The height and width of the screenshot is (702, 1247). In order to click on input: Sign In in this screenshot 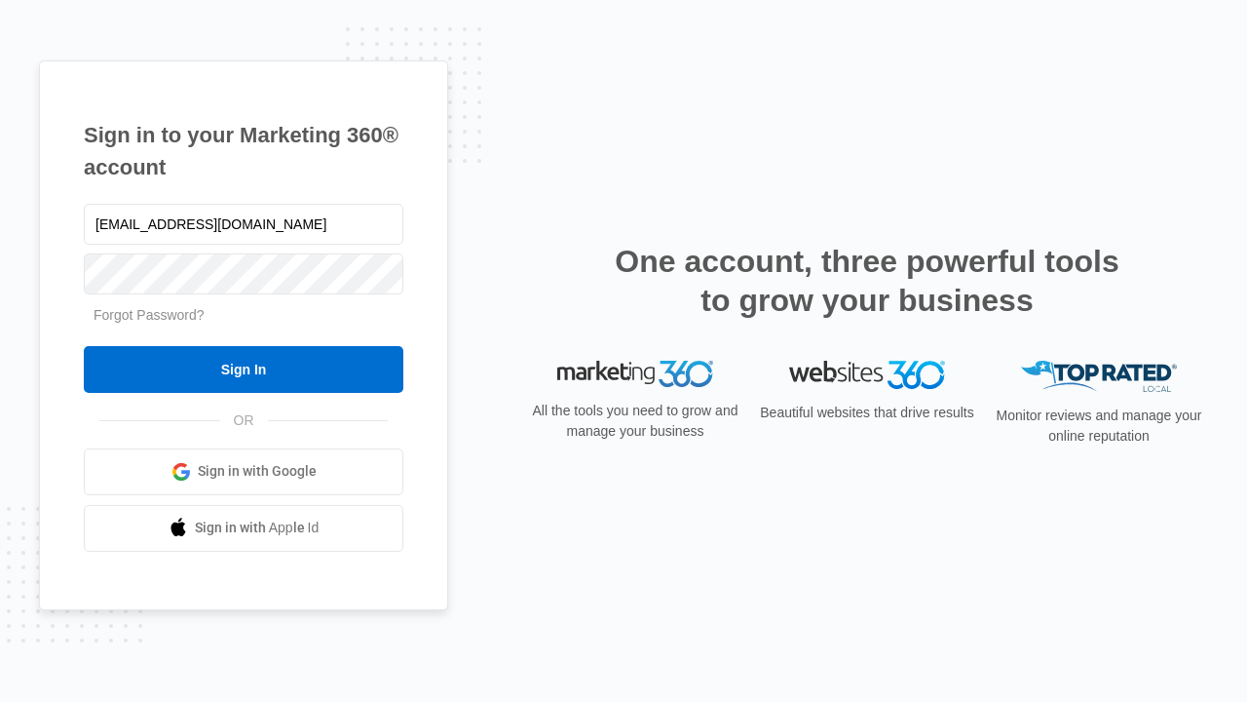, I will do `click(244, 369)`.